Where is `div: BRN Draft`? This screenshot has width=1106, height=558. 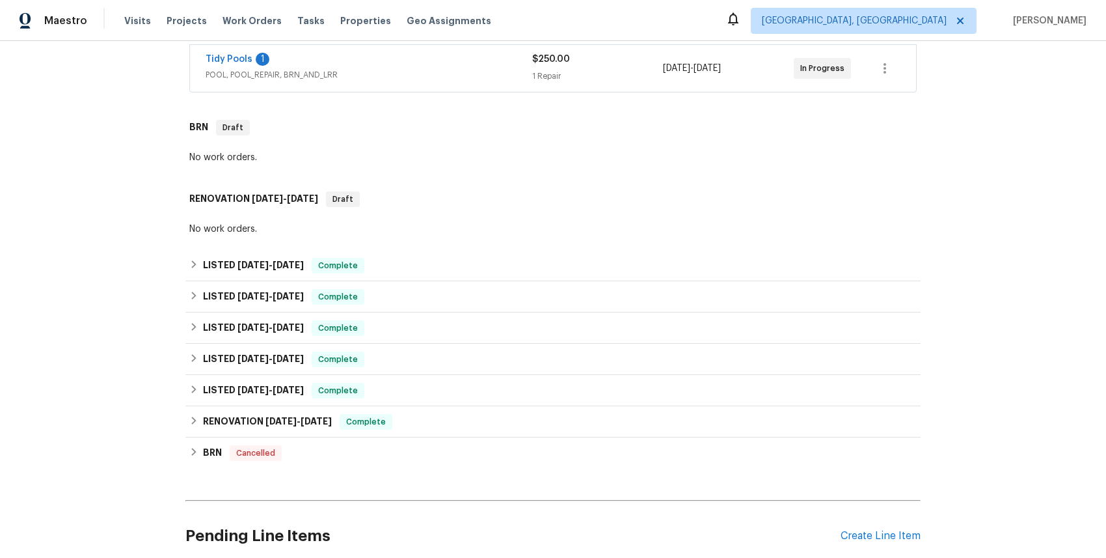
div: BRN Draft is located at coordinates (553, 128).